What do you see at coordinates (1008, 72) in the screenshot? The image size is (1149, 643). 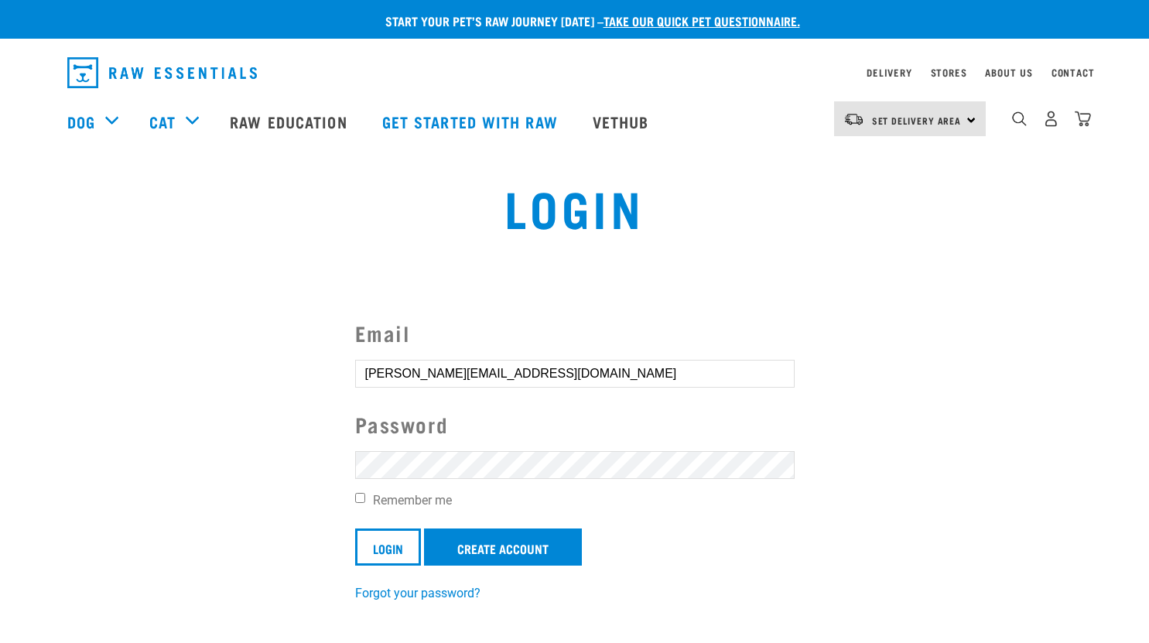 I see `a: About Us` at bounding box center [1008, 72].